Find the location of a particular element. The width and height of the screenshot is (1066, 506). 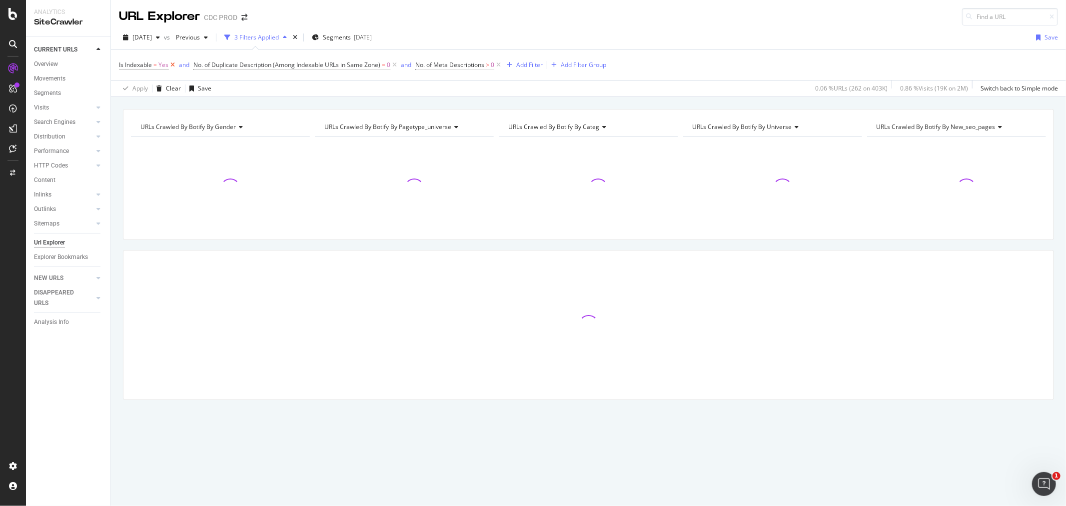

a: Distribution is located at coordinates (63, 136).